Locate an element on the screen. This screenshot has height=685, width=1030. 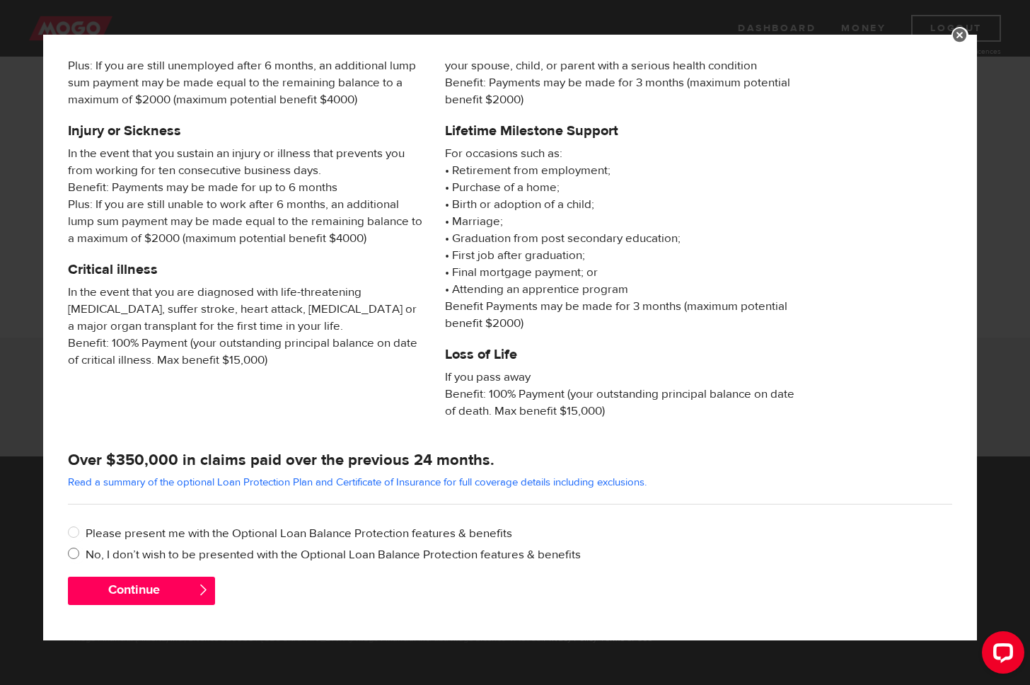
p: • Retirement from employment; • Purchase of a home; • Birth or adoption of a child; • Marriage; •... is located at coordinates (622, 238).